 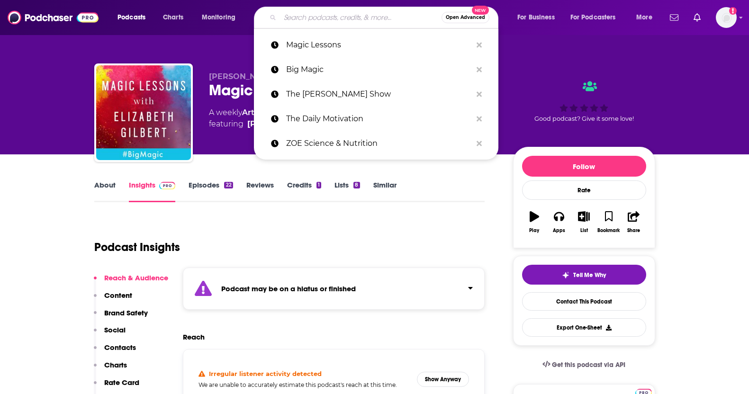 I want to click on p: Rate Card, so click(x=122, y=382).